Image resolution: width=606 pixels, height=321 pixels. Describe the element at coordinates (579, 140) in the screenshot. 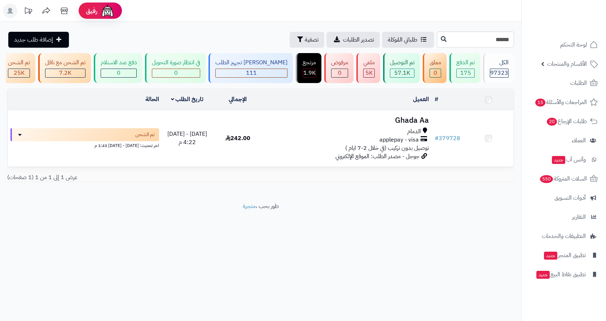

I see `span: العملاء` at that location.